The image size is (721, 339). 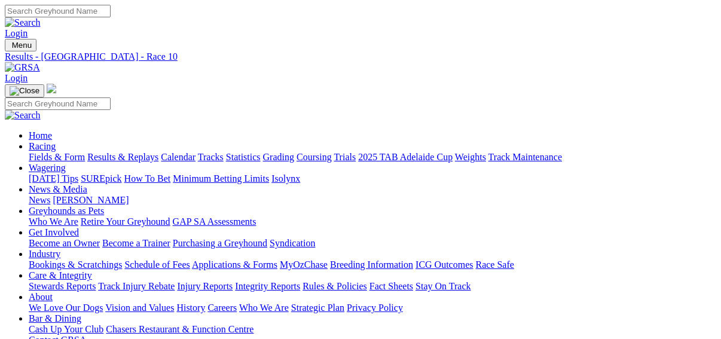 What do you see at coordinates (191, 307) in the screenshot?
I see `a: History` at bounding box center [191, 307].